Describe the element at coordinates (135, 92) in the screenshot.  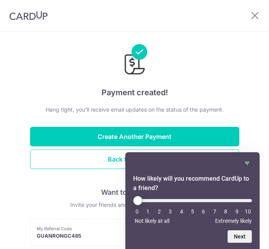
I see `h4: Payment created!` at that location.